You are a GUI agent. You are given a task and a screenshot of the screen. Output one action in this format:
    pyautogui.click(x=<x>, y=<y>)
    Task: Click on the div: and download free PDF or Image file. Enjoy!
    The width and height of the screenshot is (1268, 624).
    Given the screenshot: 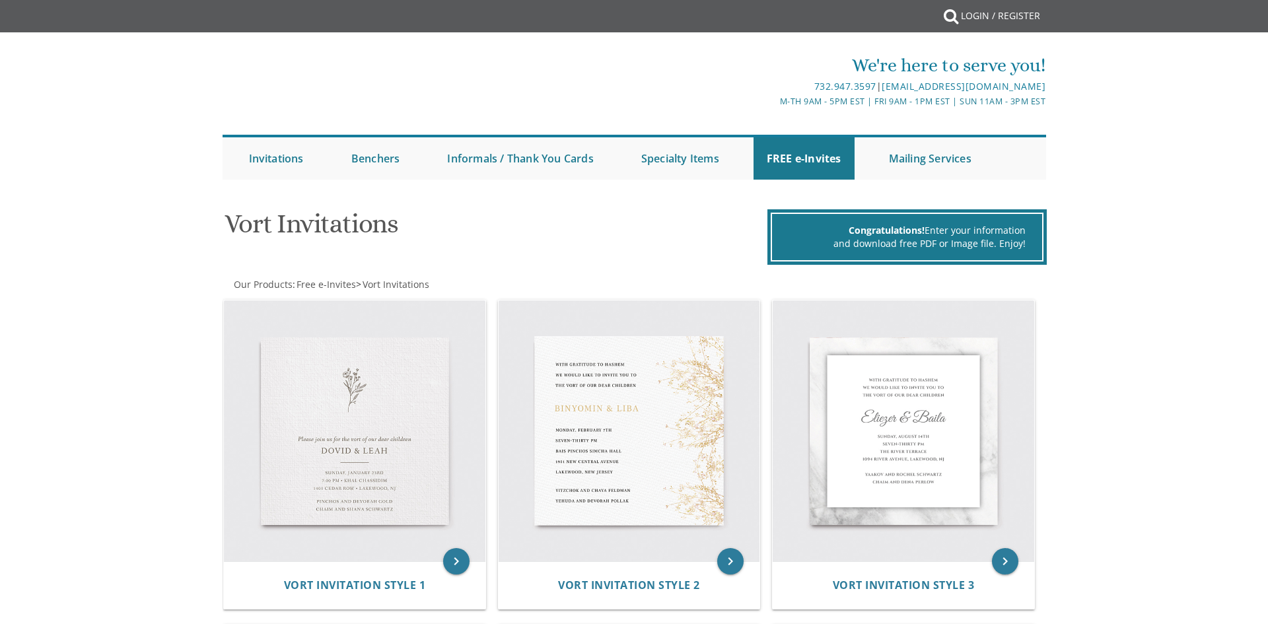 What is the action you would take?
    pyautogui.click(x=907, y=244)
    